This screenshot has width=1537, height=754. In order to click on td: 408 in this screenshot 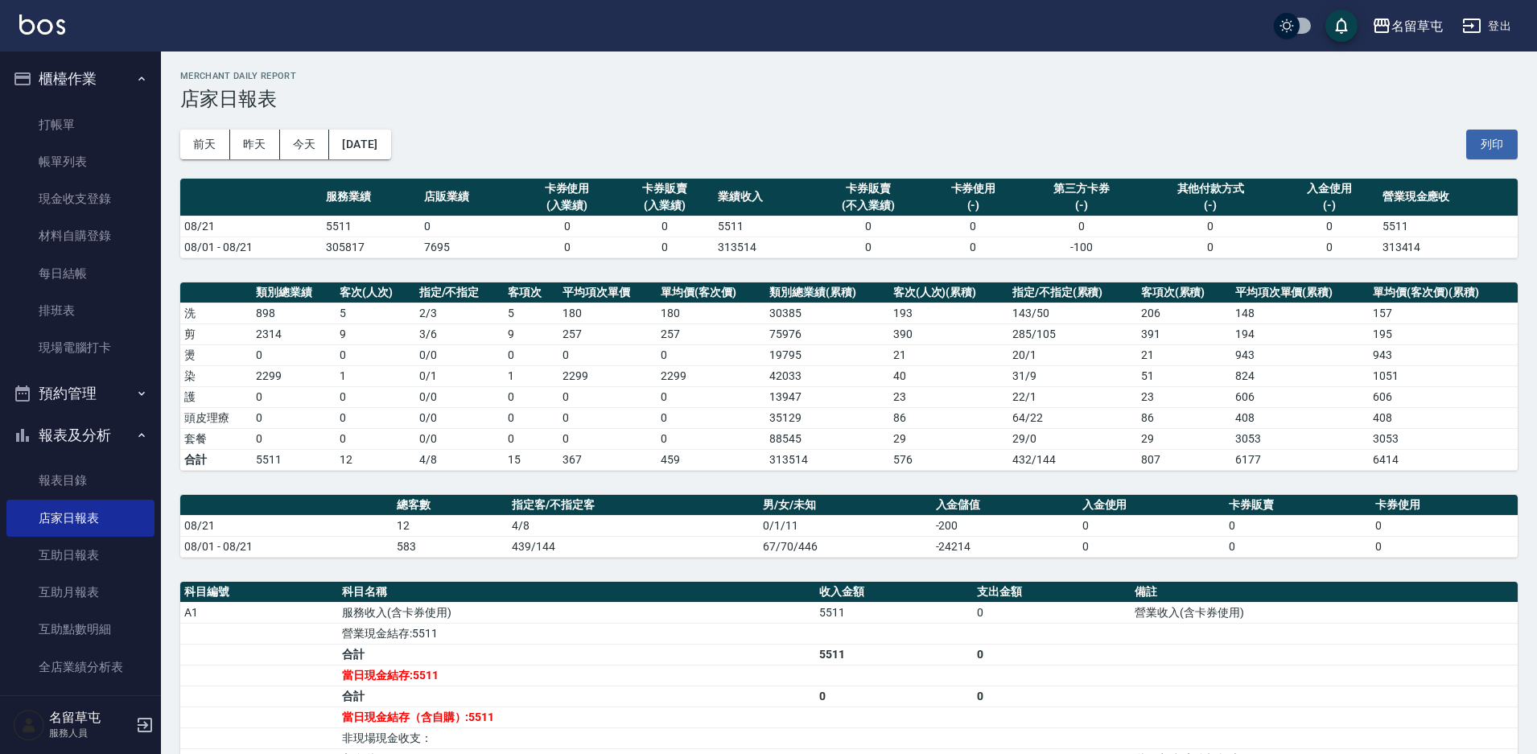, I will do `click(1300, 418)`.